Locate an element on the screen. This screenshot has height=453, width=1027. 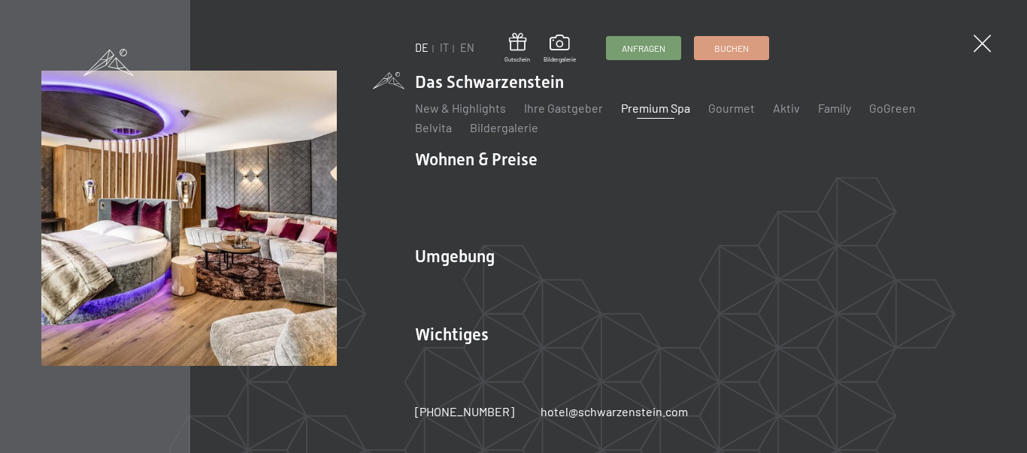
a: Buchen is located at coordinates (731, 48).